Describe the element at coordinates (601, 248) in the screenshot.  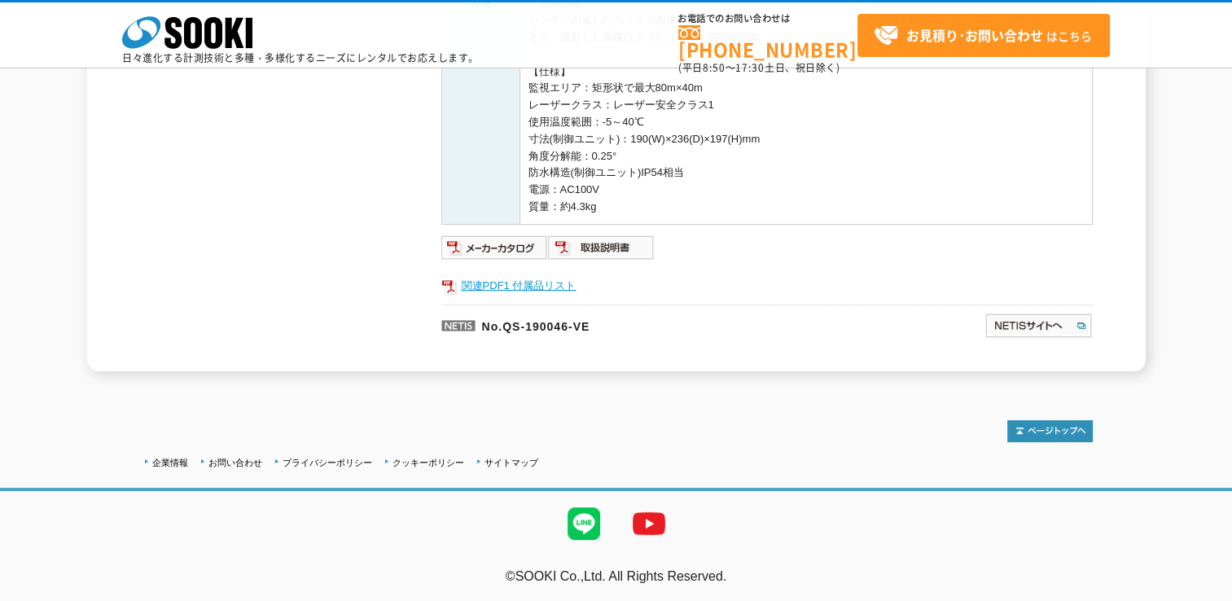
I see `img: 取扱説明書` at that location.